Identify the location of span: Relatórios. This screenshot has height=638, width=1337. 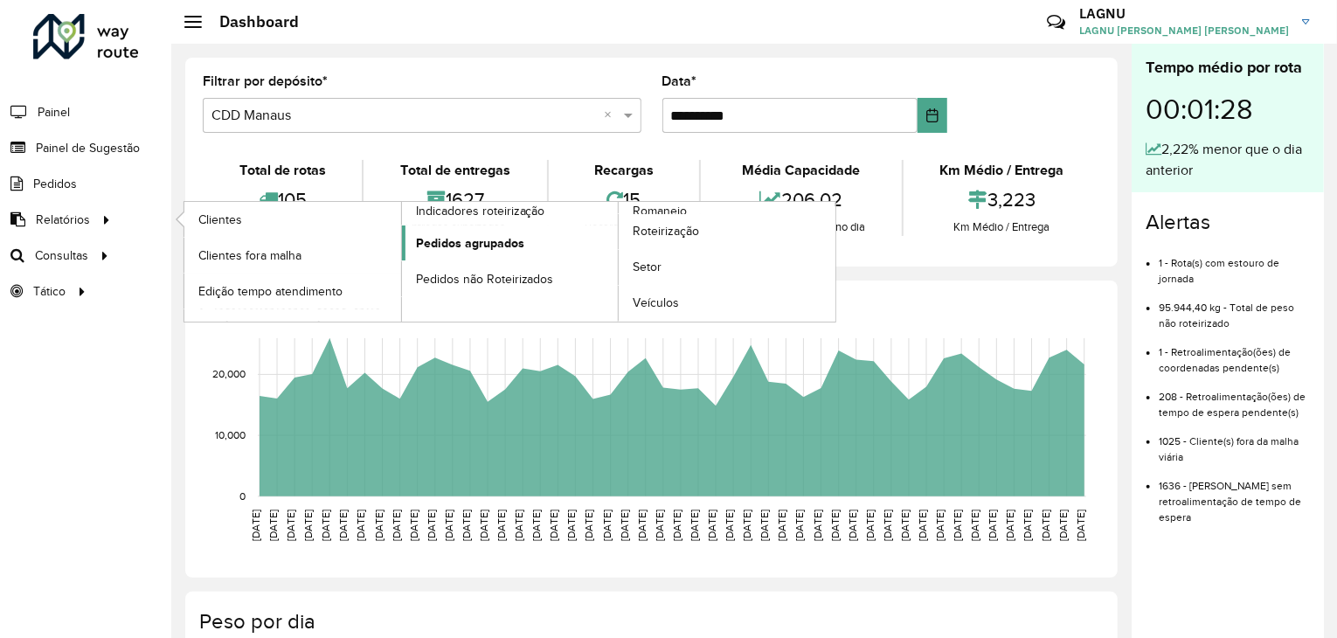
(63, 219).